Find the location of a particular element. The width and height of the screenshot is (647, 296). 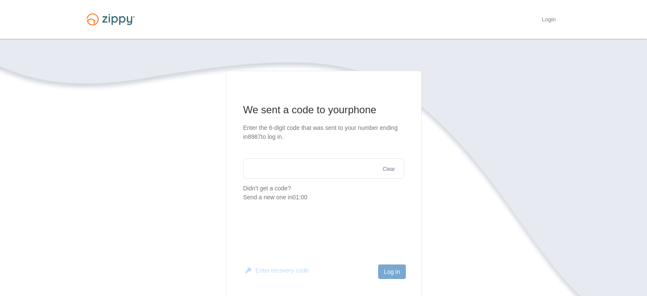

p: Enter the 6-digit code that was sent to your number ending in 8987 to log in. is located at coordinates (324, 132).